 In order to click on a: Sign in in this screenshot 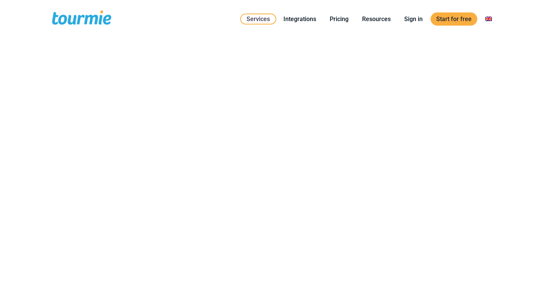, I will do `click(413, 19)`.